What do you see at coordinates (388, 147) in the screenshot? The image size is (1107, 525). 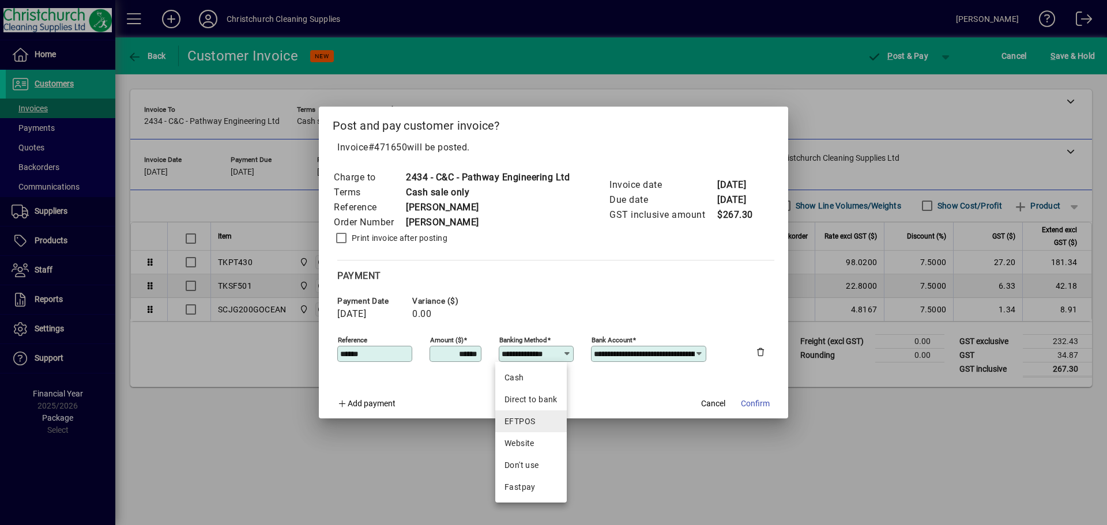 I see `span: #471650` at bounding box center [388, 147].